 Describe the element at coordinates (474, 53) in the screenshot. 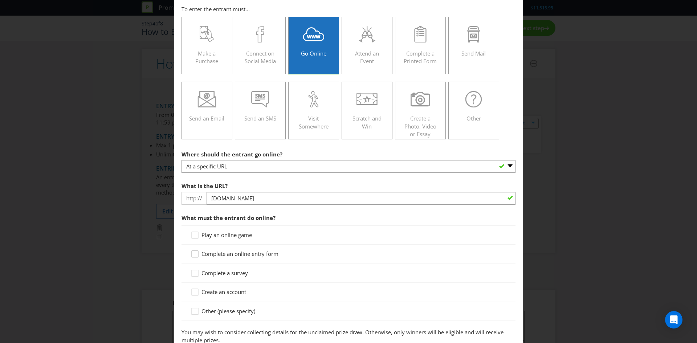

I see `span: Send Mail` at that location.